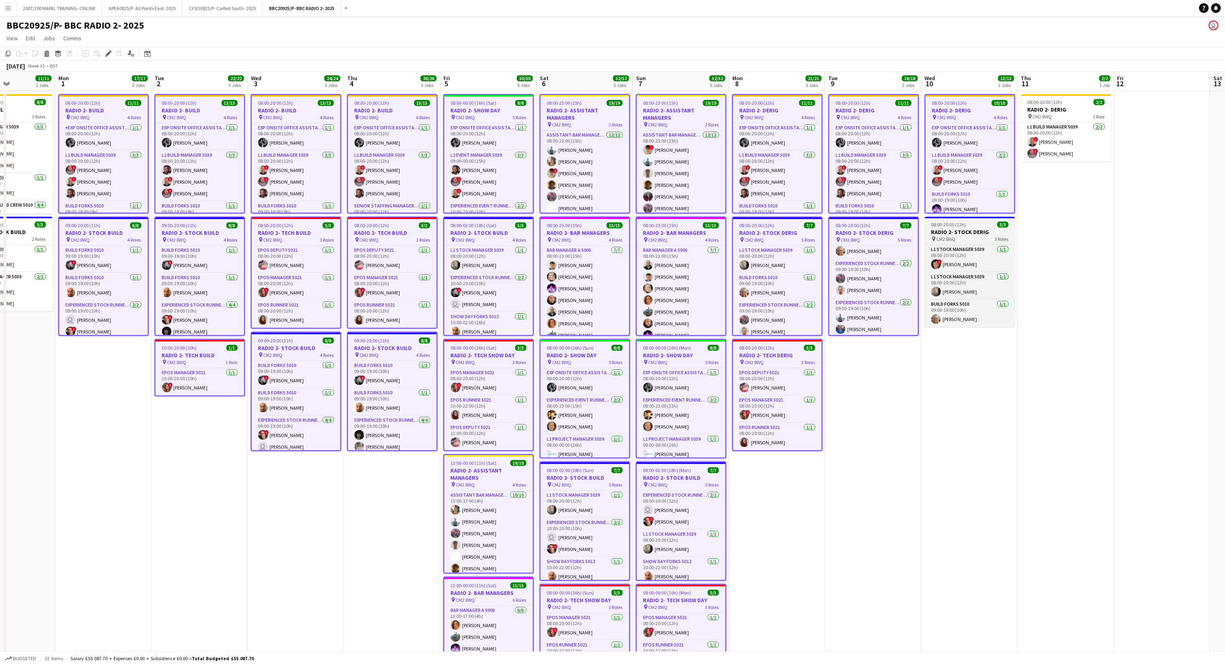 The image size is (1225, 665). I want to click on span: 13/13, so click(326, 103).